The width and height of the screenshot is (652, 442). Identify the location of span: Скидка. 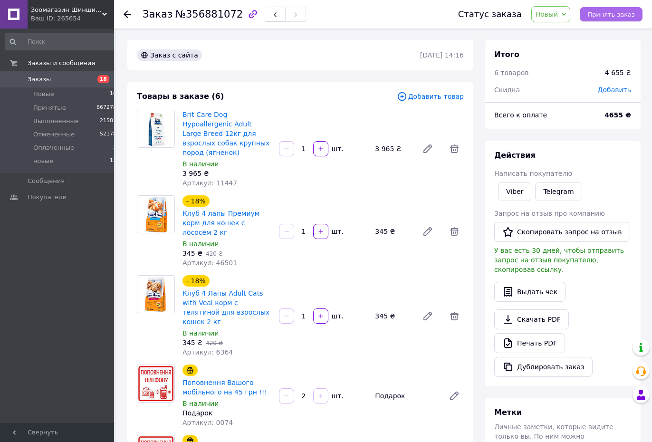
(507, 90).